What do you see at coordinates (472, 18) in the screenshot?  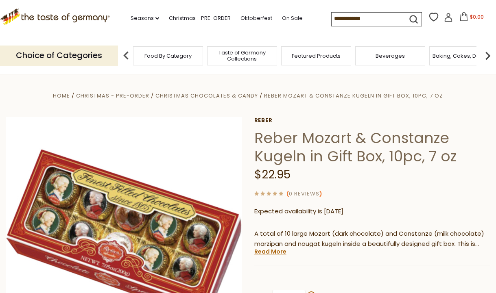 I see `button: $0.00` at bounding box center [472, 18].